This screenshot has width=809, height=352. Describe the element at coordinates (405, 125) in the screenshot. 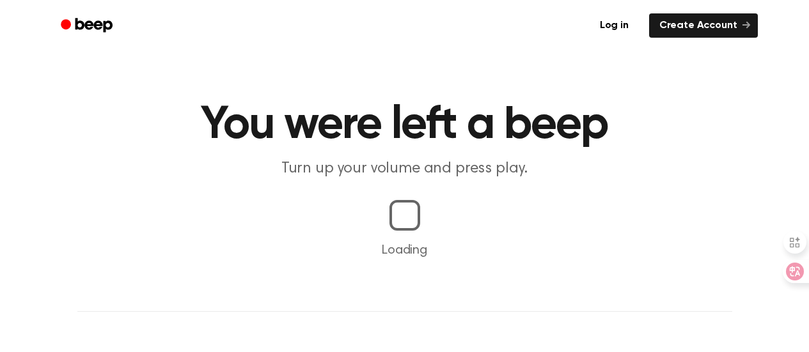

I see `h1: You were left a beep` at that location.